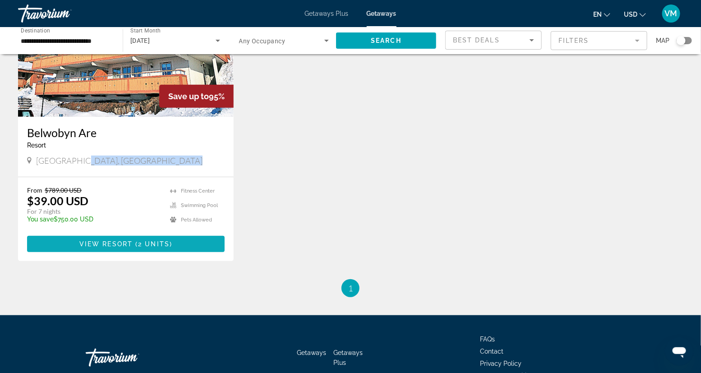 This screenshot has height=373, width=701. I want to click on button: User Menu, so click(671, 14).